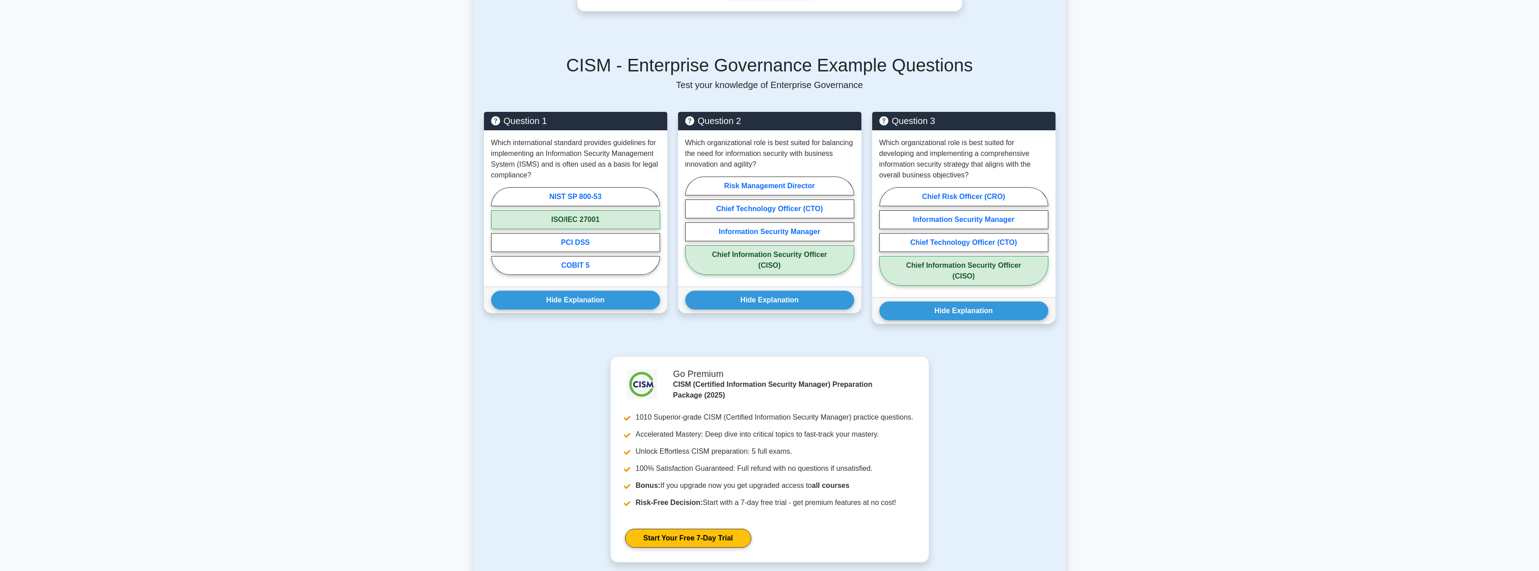 This screenshot has width=1539, height=571. What do you see at coordinates (576, 266) in the screenshot?
I see `label: COBIT 5` at bounding box center [576, 266].